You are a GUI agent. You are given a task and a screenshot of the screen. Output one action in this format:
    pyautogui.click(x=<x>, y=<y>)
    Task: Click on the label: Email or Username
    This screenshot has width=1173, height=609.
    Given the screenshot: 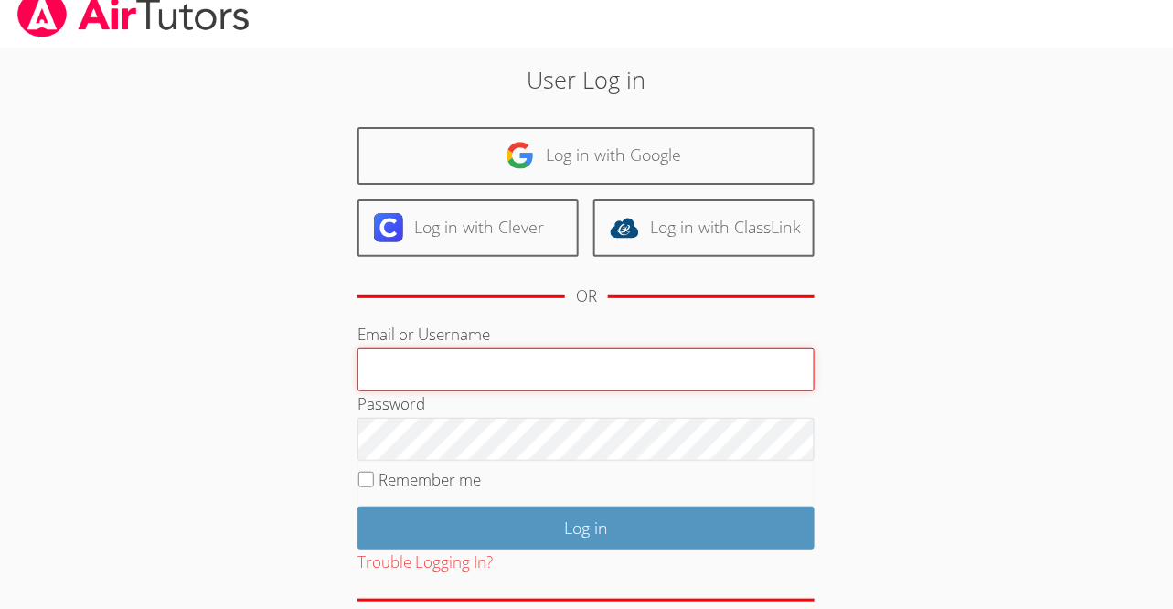 What is the action you would take?
    pyautogui.click(x=423, y=334)
    